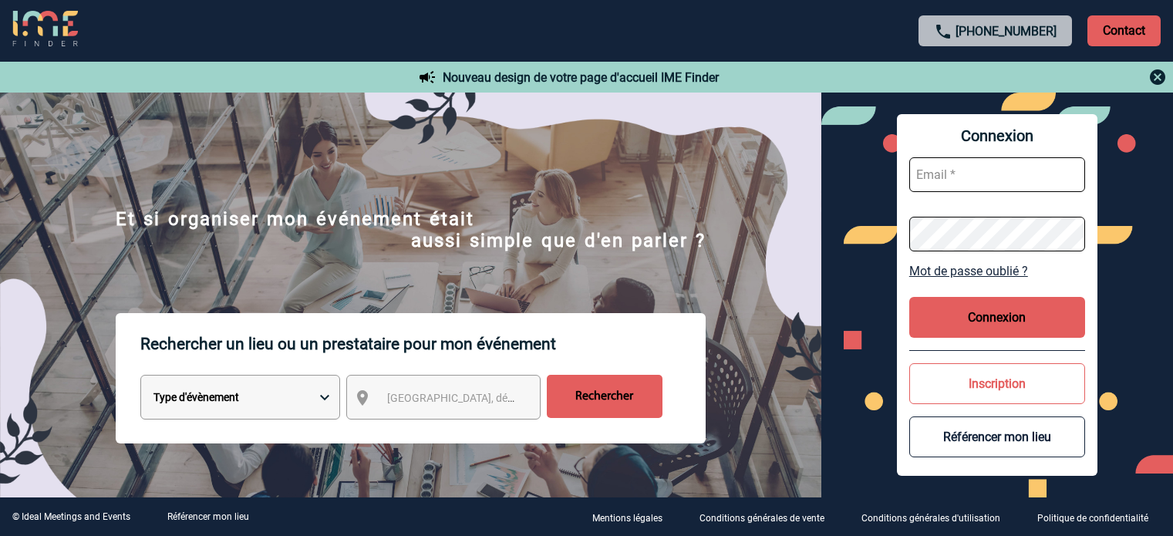 The height and width of the screenshot is (536, 1173). I want to click on p: Conditions générales de vente, so click(762, 518).